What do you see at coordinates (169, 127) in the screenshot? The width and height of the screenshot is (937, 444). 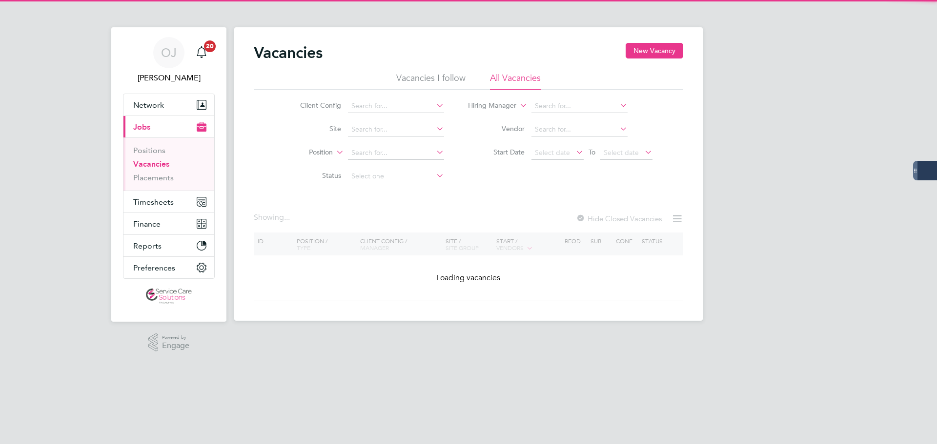 I see `button: Jobs` at bounding box center [169, 127].